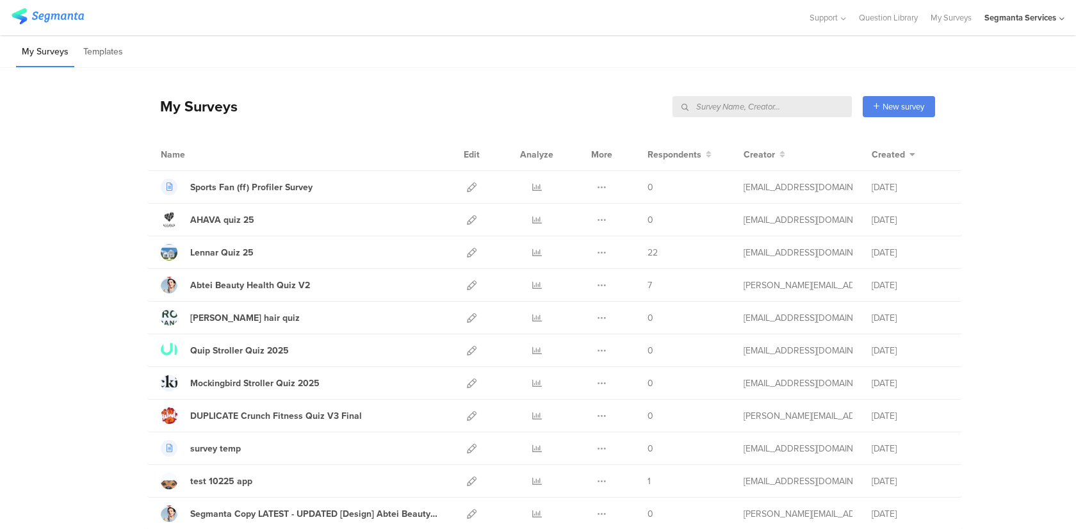  What do you see at coordinates (45, 52) in the screenshot?
I see `li: My Surveys` at bounding box center [45, 52].